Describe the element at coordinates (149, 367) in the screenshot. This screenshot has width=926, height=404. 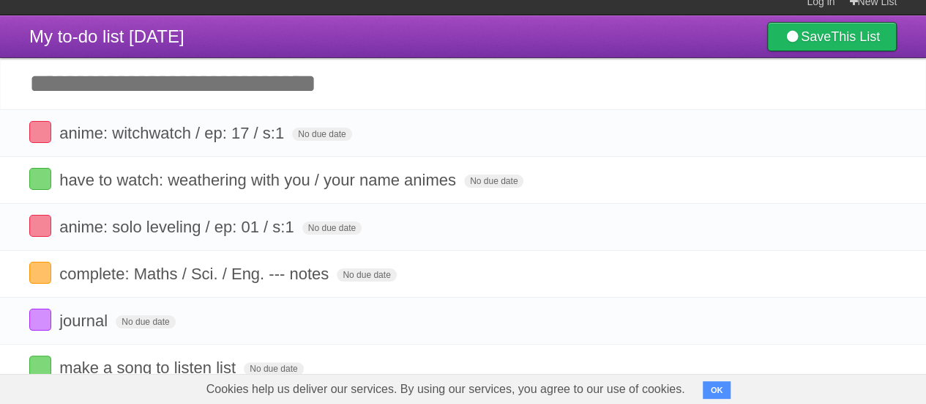
I see `span: make a song to listen list` at that location.